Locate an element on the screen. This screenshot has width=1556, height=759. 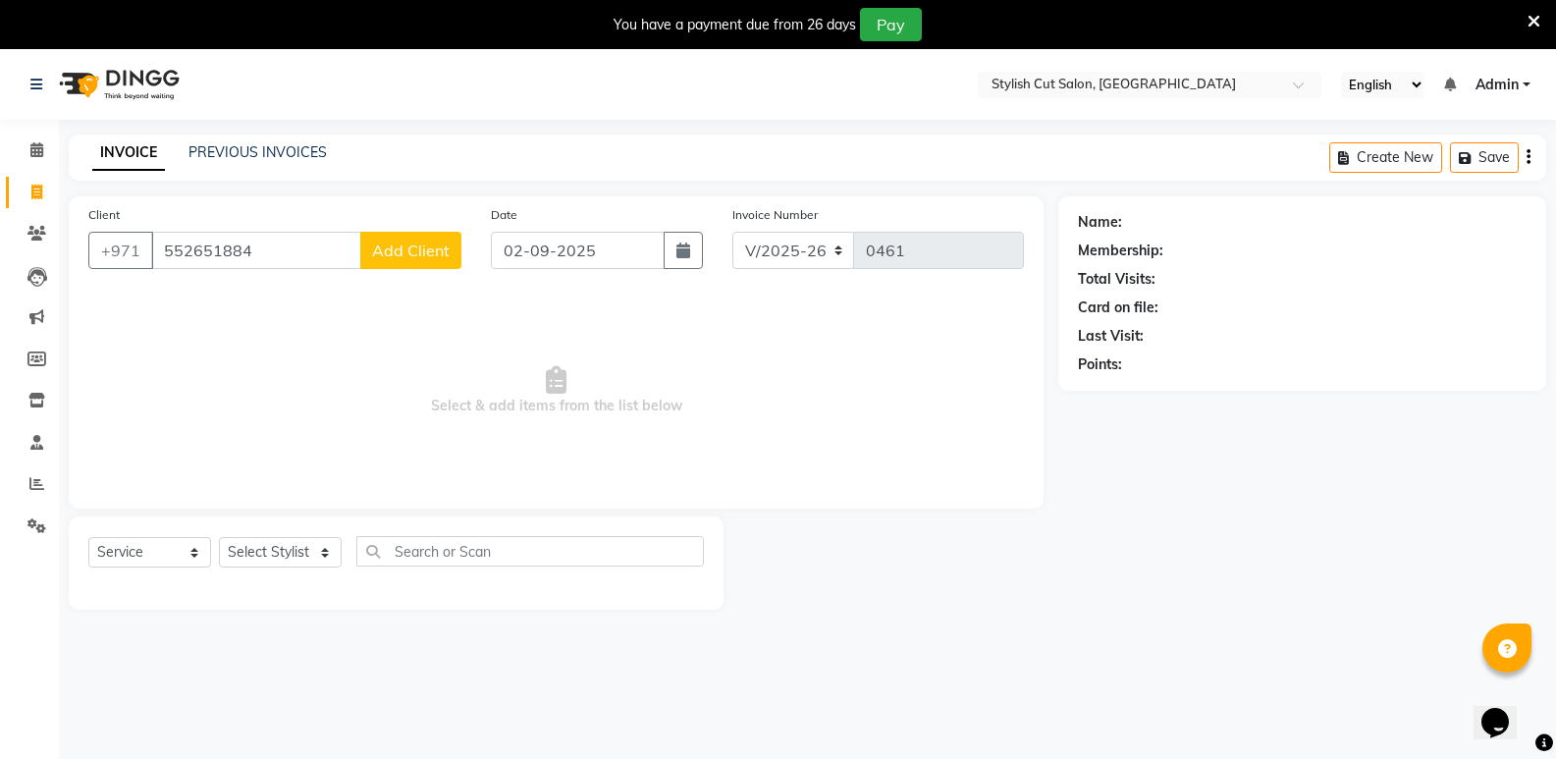
span: Admin is located at coordinates (1497, 84).